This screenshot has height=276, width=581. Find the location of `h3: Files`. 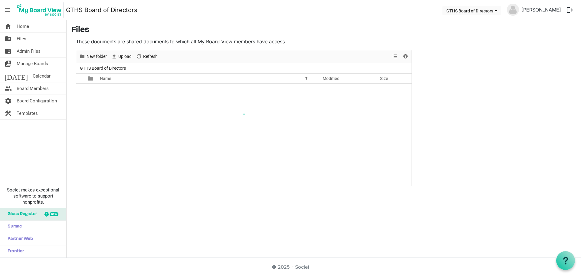

h3: Files is located at coordinates (324, 30).